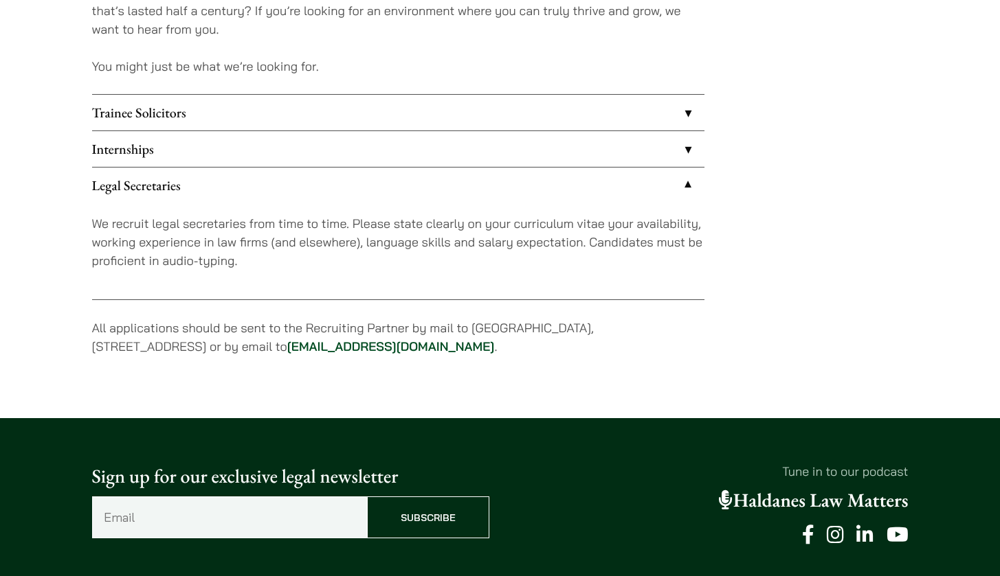 This screenshot has height=576, width=1000. I want to click on input: Email, so click(229, 517).